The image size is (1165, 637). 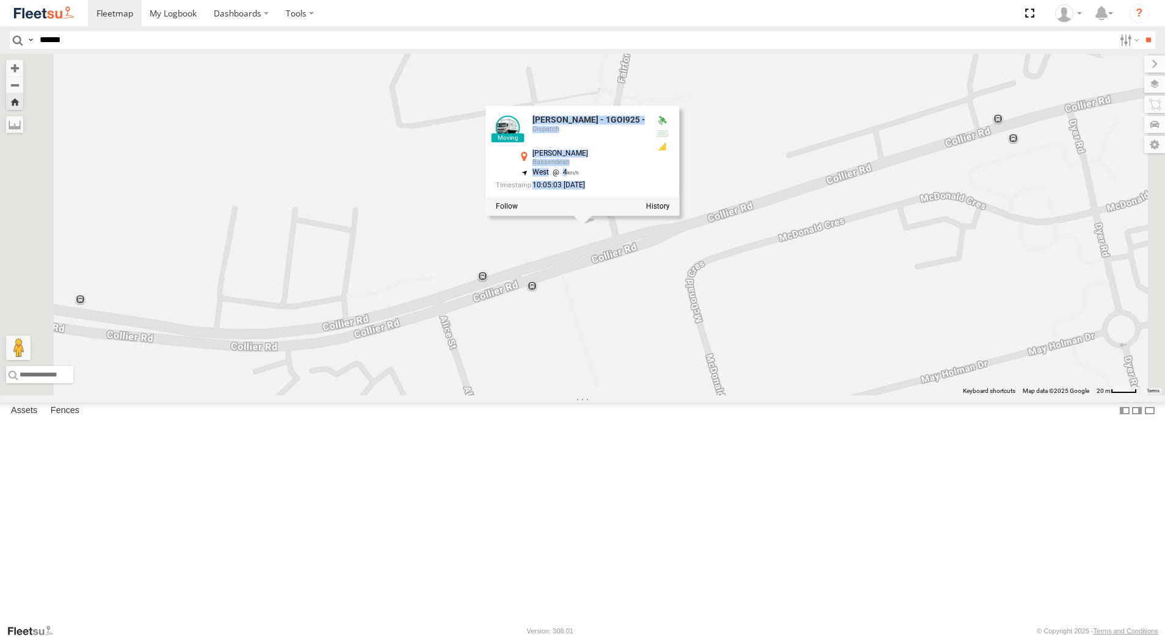 I want to click on a: Visit our Website, so click(x=35, y=631).